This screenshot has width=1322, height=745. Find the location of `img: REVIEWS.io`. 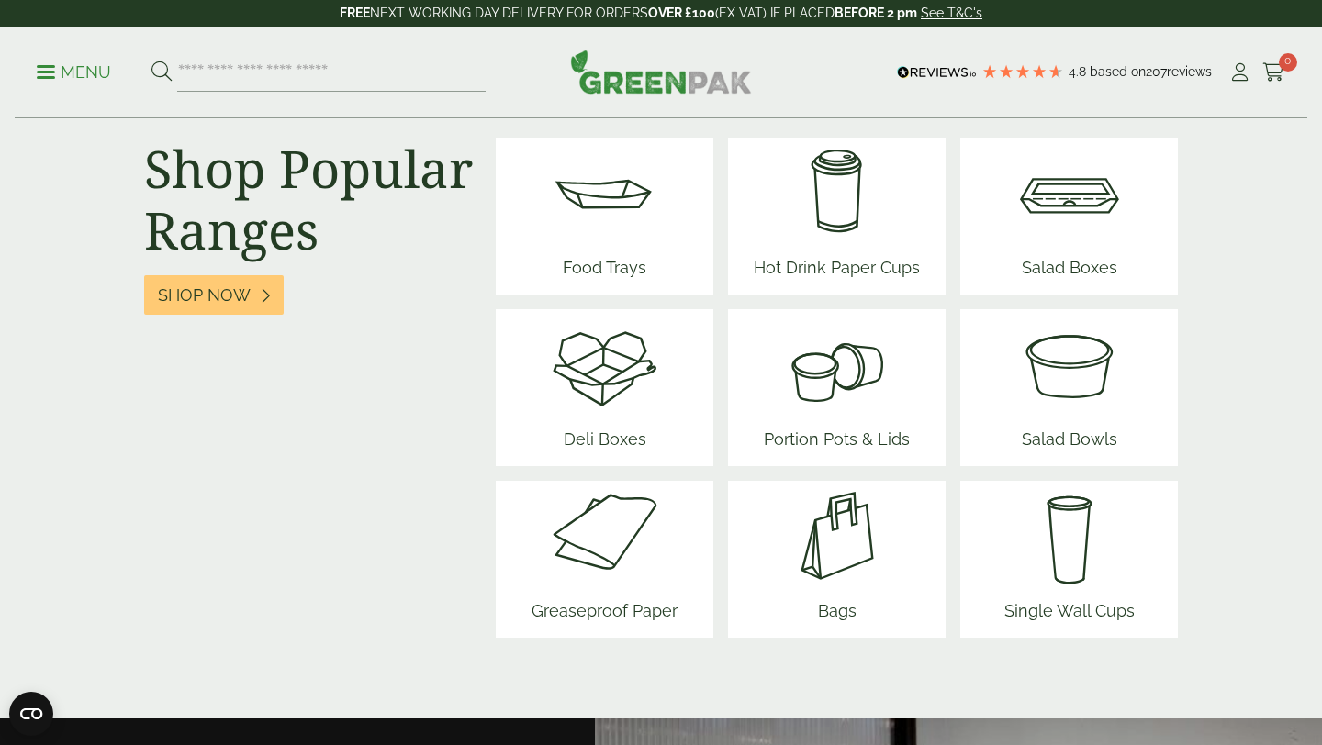

img: REVIEWS.io is located at coordinates (936, 73).